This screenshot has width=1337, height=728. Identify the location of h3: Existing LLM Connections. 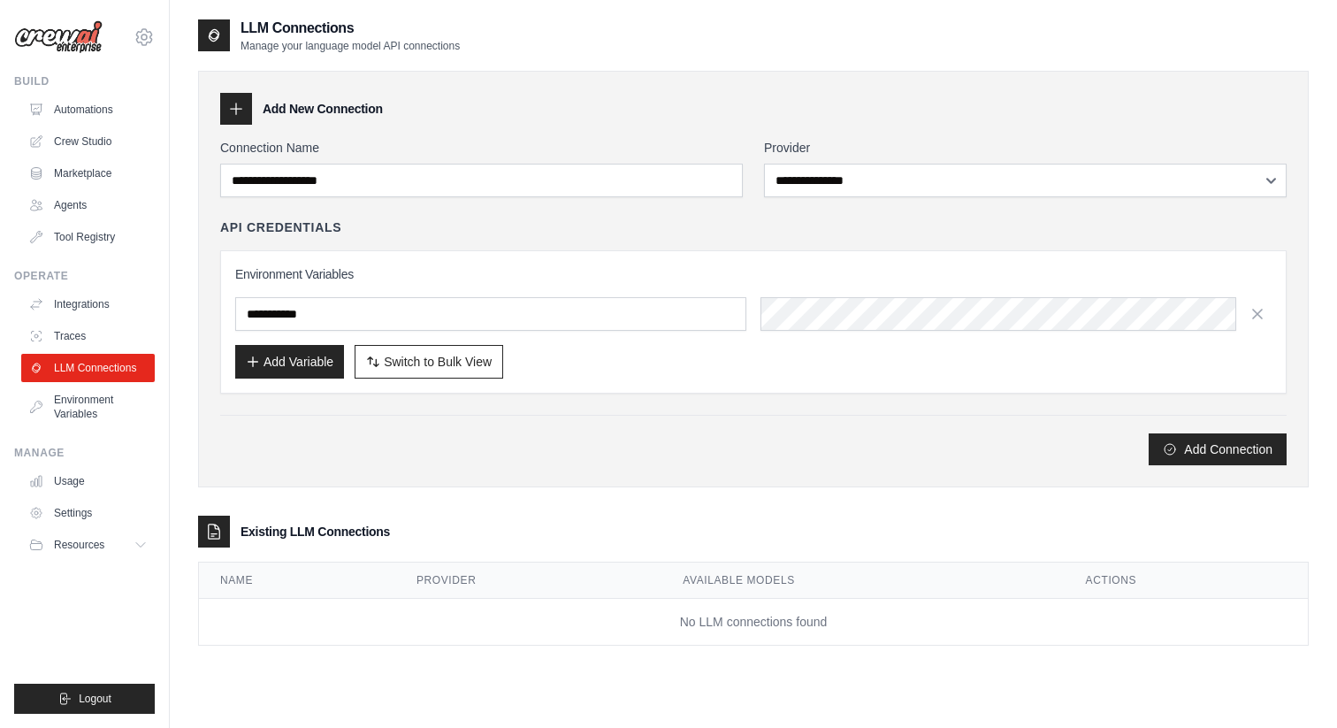
(315, 531).